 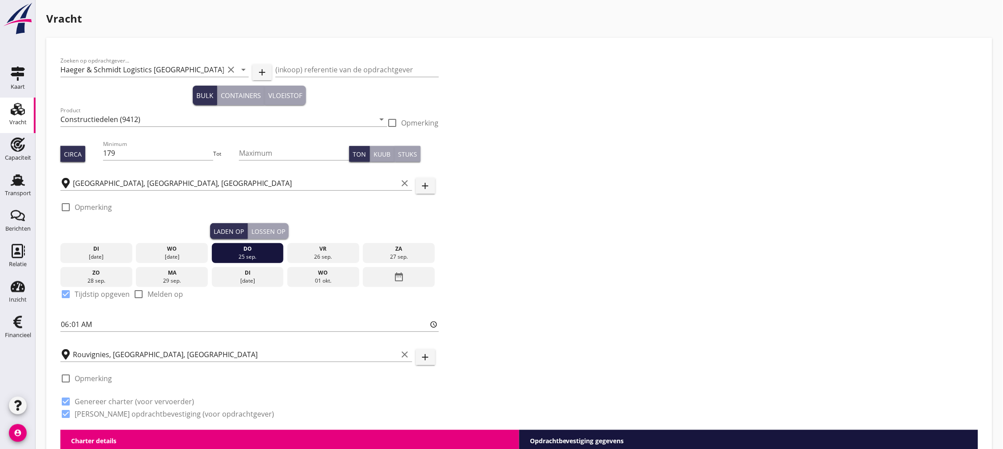 I want to click on input: Maximum, so click(x=294, y=153).